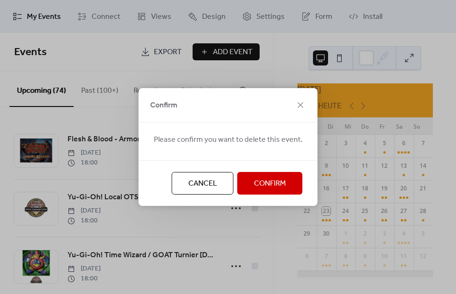 The width and height of the screenshot is (456, 294). What do you see at coordinates (202, 184) in the screenshot?
I see `span: Cancel` at bounding box center [202, 184].